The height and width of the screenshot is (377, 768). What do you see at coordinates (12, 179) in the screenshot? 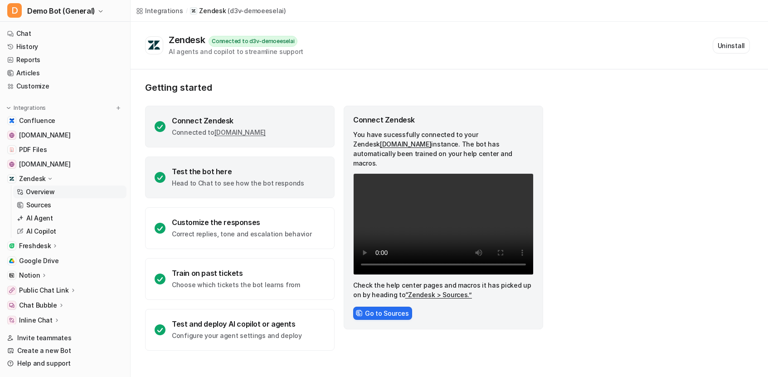
I see `img: Zendesk` at bounding box center [12, 179].